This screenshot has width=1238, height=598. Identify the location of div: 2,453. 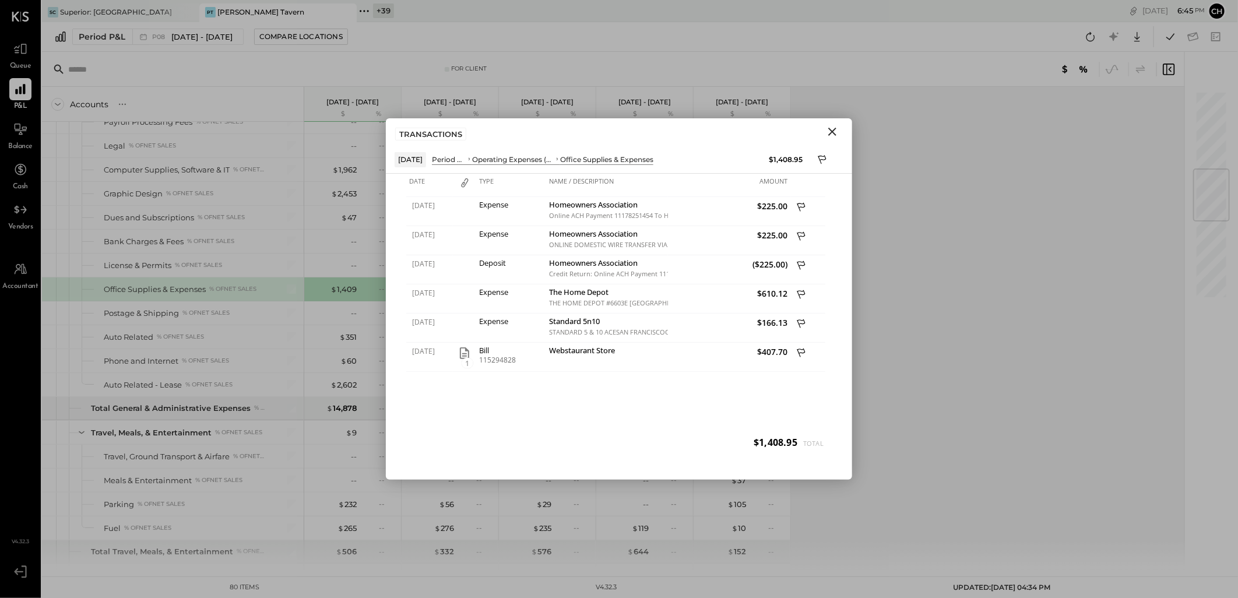
(344, 193).